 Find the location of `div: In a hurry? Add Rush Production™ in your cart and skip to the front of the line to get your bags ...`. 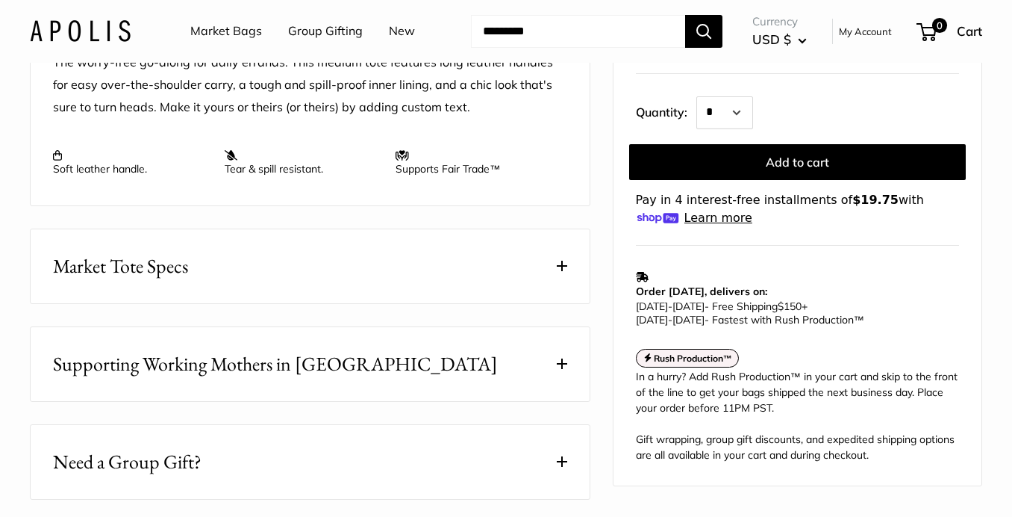

div: In a hurry? Add Rush Production™ in your cart and skip to the front of the line to get your bags ... is located at coordinates (797, 415).